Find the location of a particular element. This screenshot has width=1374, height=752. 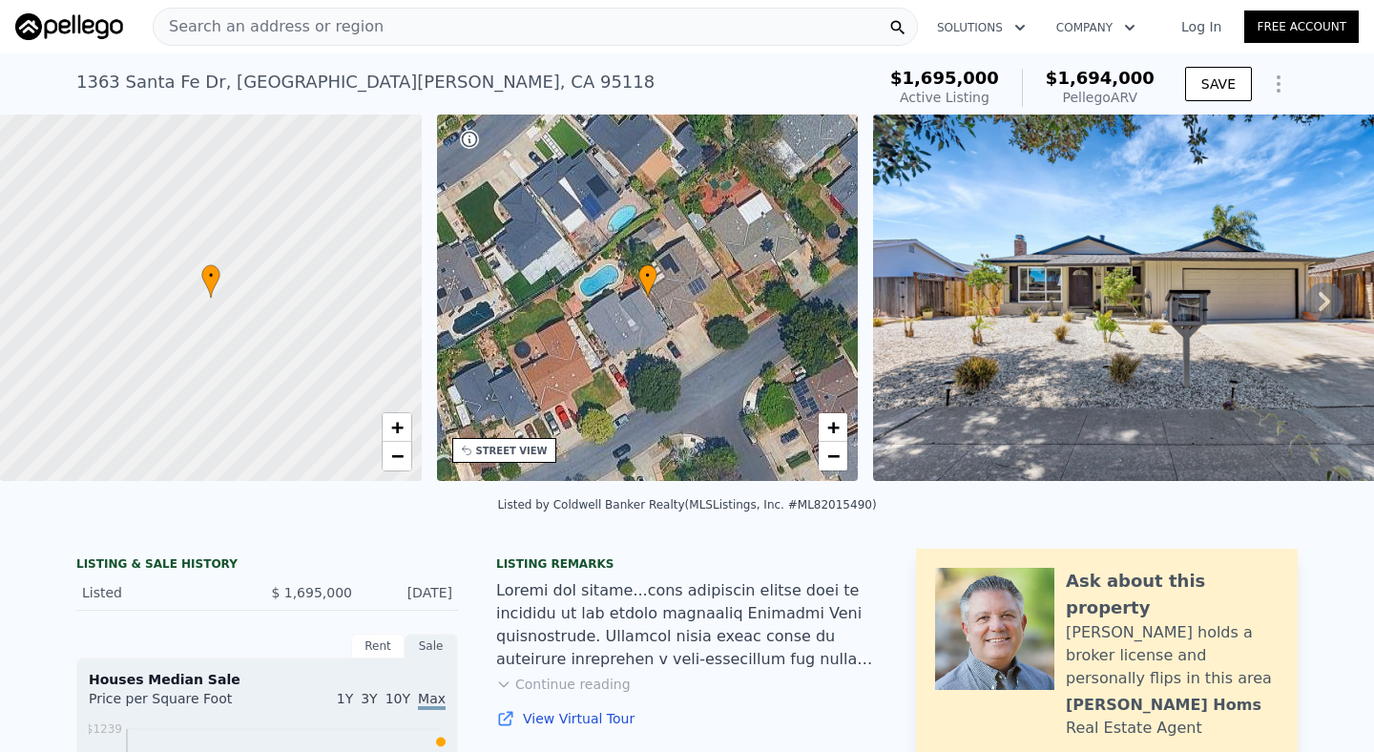

div: STREET VIEW is located at coordinates (511, 450).